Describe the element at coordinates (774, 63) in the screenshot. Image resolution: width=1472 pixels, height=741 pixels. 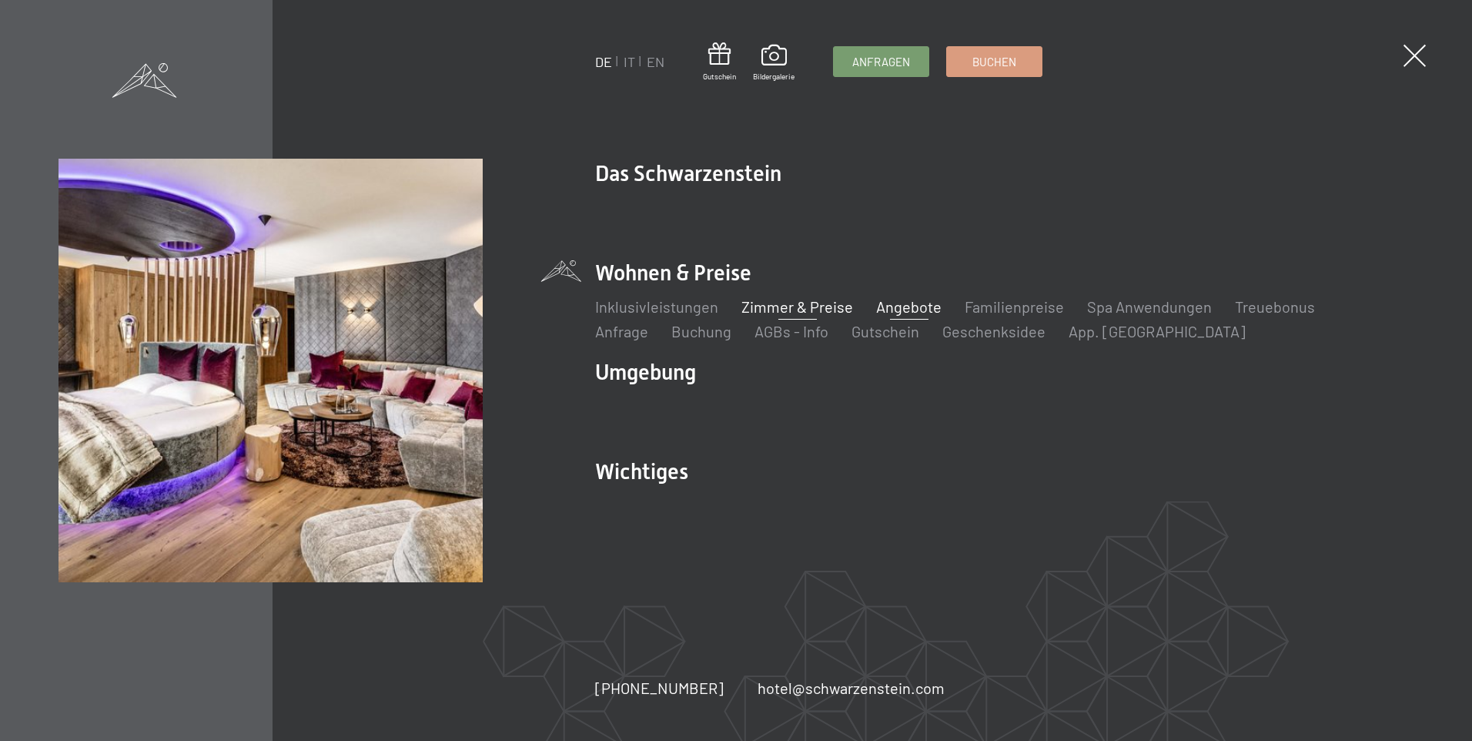
I see `a: Bildergalerie` at that location.